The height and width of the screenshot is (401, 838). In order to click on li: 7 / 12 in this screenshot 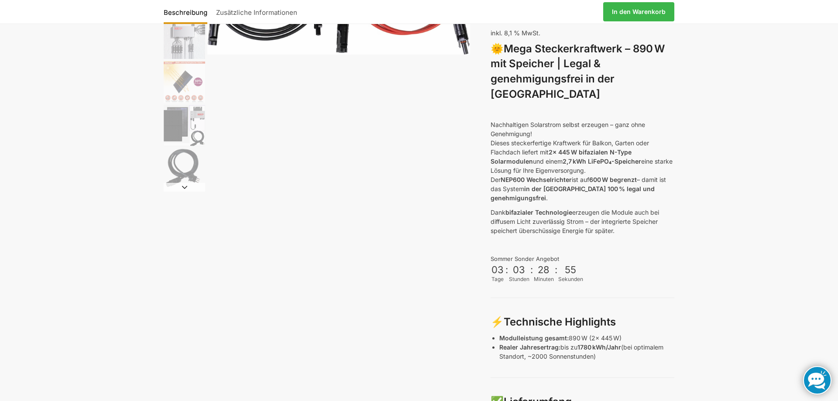, I will do `click(183, 169)`.